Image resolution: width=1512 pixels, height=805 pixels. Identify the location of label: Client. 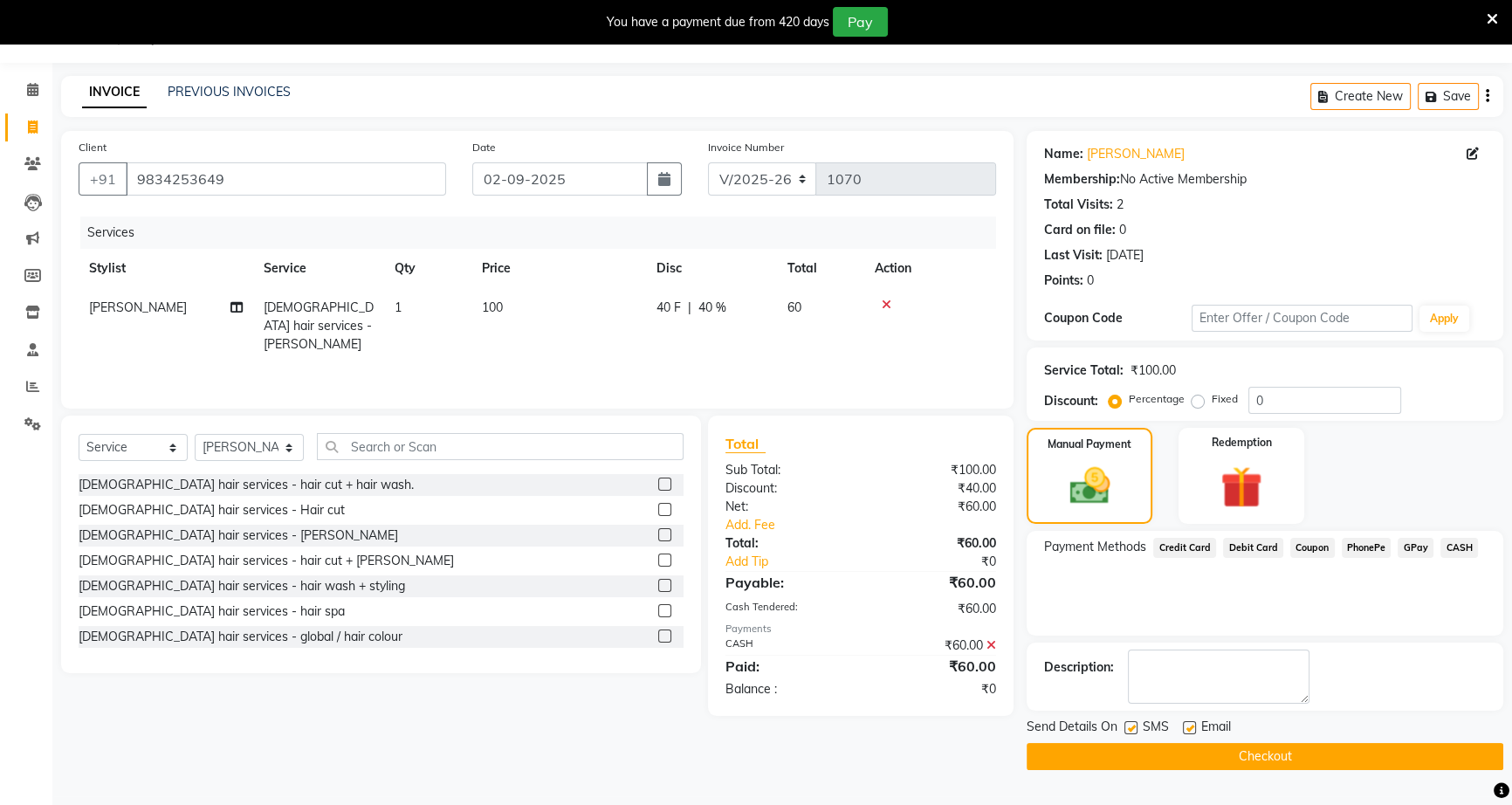
(92, 148).